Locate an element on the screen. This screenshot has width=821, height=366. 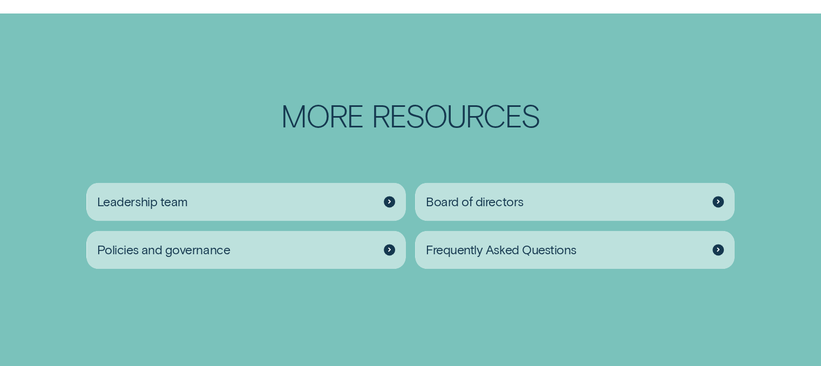
a: Policies and governance is located at coordinates (245, 249).